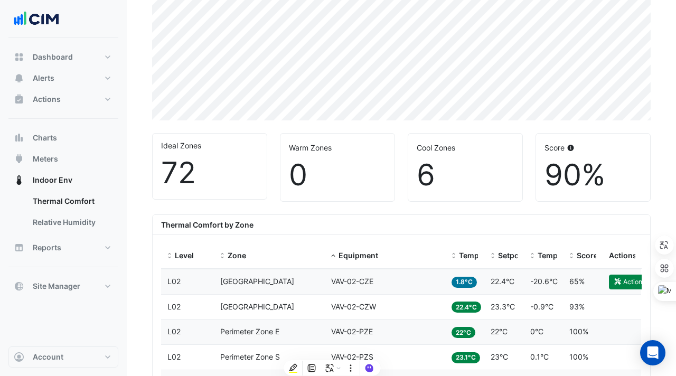 The height and width of the screenshot is (376, 676). Describe the element at coordinates (513, 255) in the screenshot. I see `span: Setpoint` at that location.